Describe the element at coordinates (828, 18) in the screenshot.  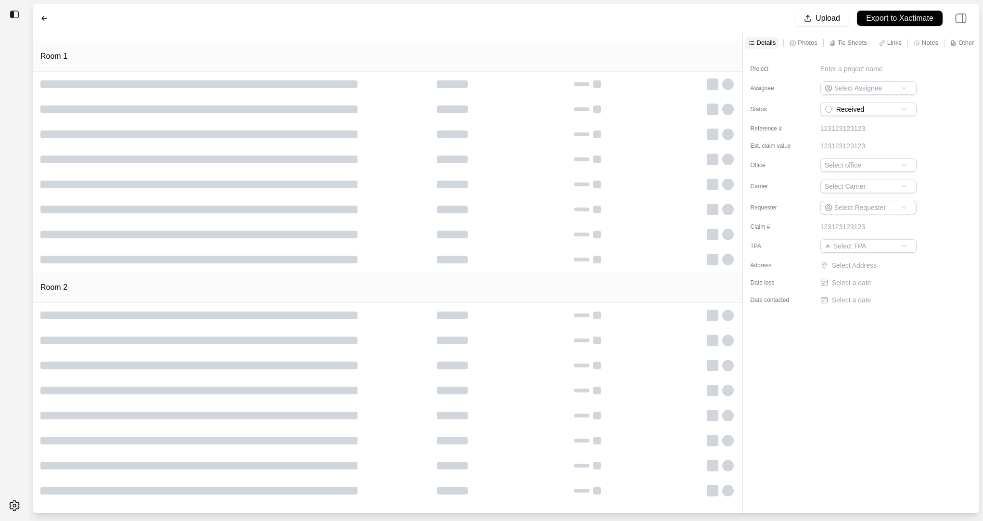
I see `p: Upload` at that location.